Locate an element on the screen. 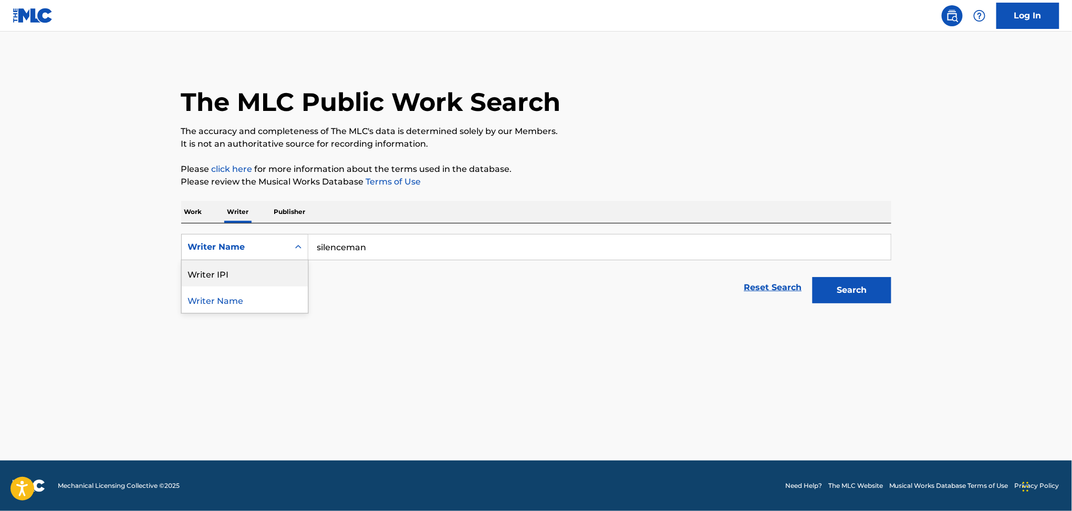 The width and height of the screenshot is (1072, 511). a: Need Help? is located at coordinates (804, 485).